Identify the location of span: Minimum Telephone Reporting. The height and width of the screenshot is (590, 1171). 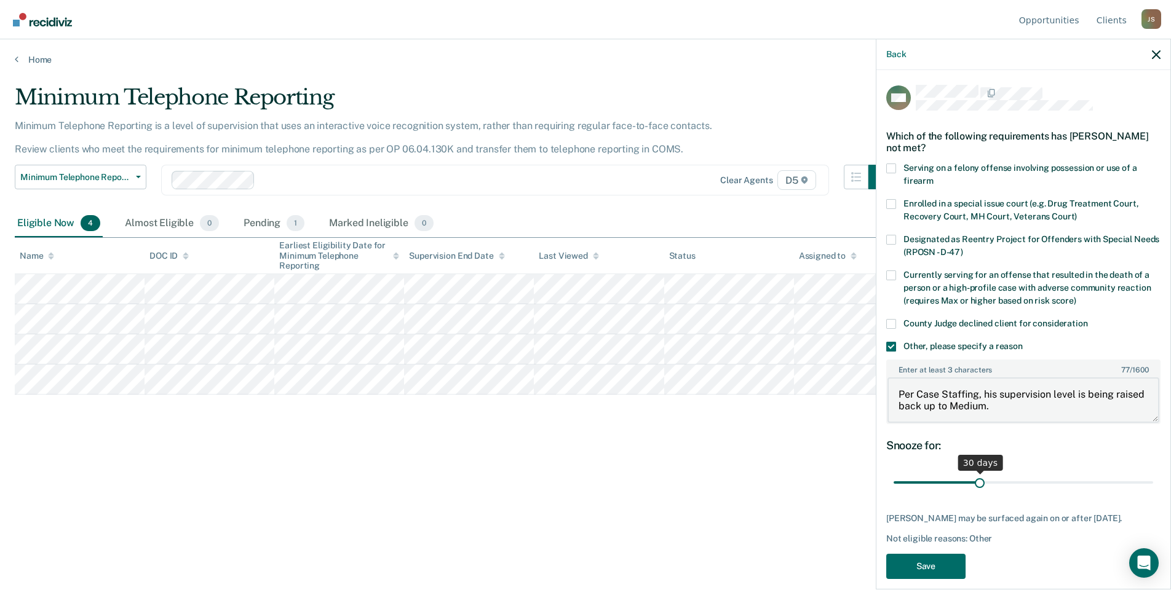
(76, 177).